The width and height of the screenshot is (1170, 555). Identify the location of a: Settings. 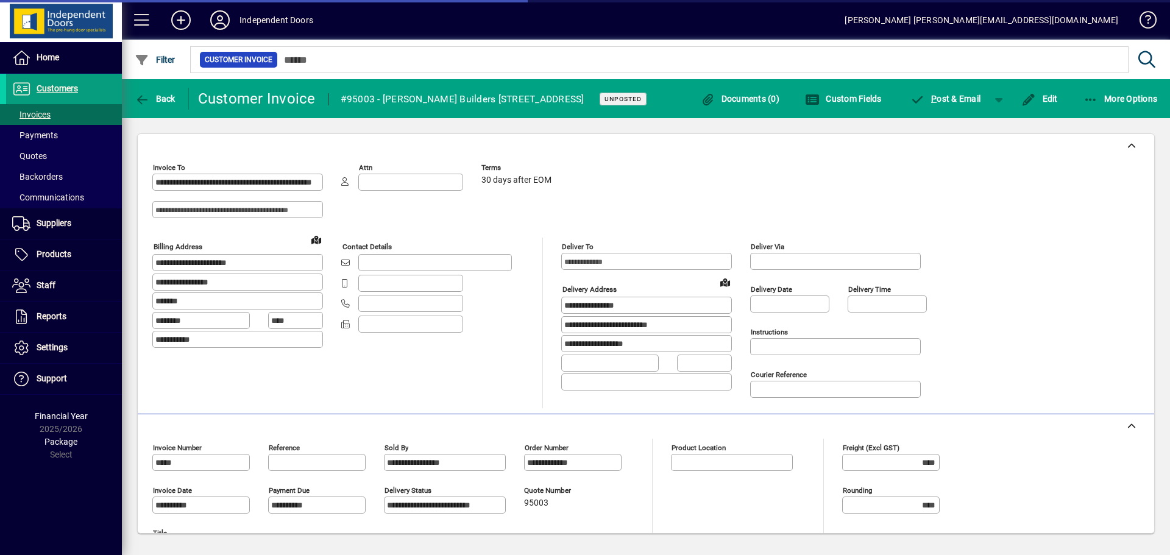
(64, 348).